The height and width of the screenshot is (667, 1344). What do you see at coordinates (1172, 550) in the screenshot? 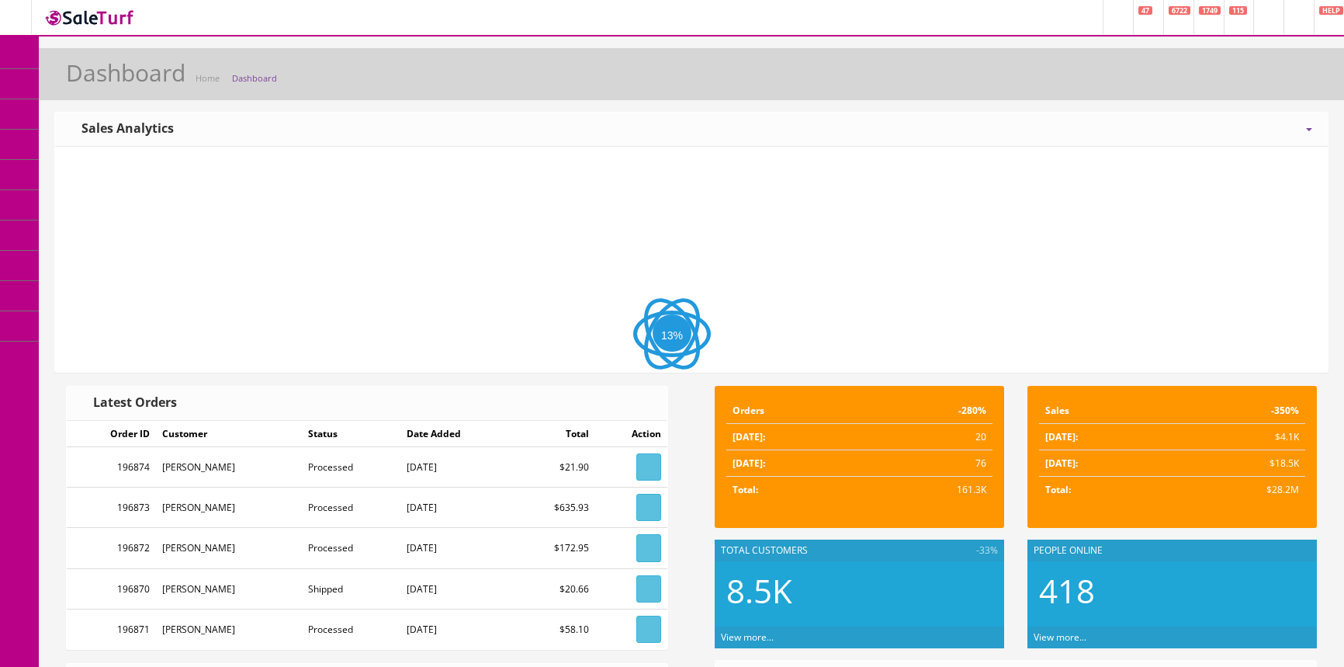
I see `div: People Online` at bounding box center [1172, 550].